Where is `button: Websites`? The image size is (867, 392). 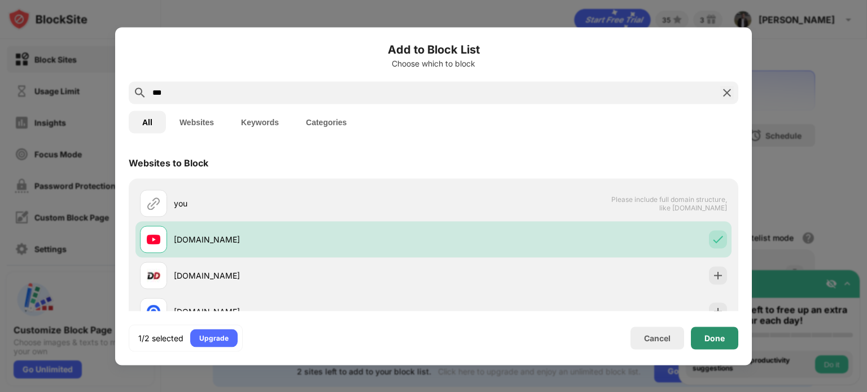 button: Websites is located at coordinates (196, 122).